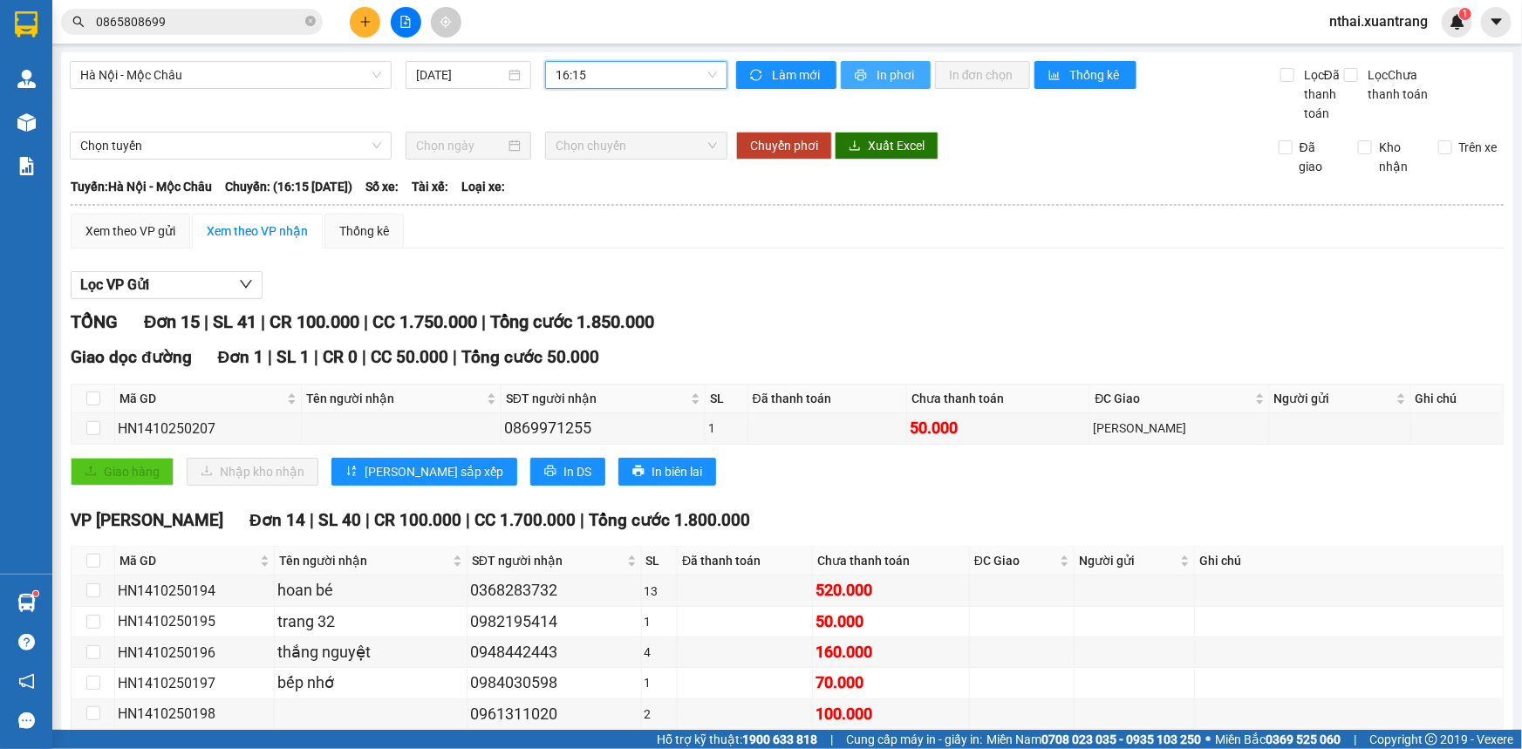 The width and height of the screenshot is (1522, 749). Describe the element at coordinates (352, 472) in the screenshot. I see `span: sort-ascending` at that location.